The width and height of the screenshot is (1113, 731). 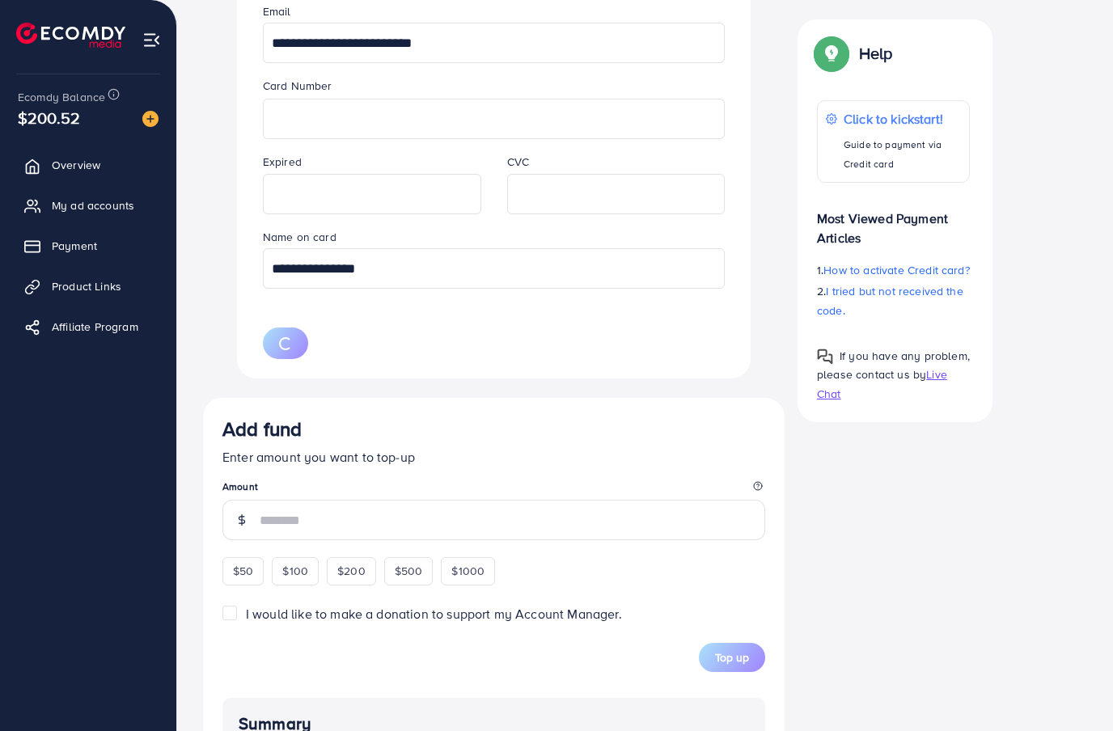 What do you see at coordinates (434, 614) in the screenshot?
I see `span: I would like to make a donation to support my Account Manager.` at bounding box center [434, 614].